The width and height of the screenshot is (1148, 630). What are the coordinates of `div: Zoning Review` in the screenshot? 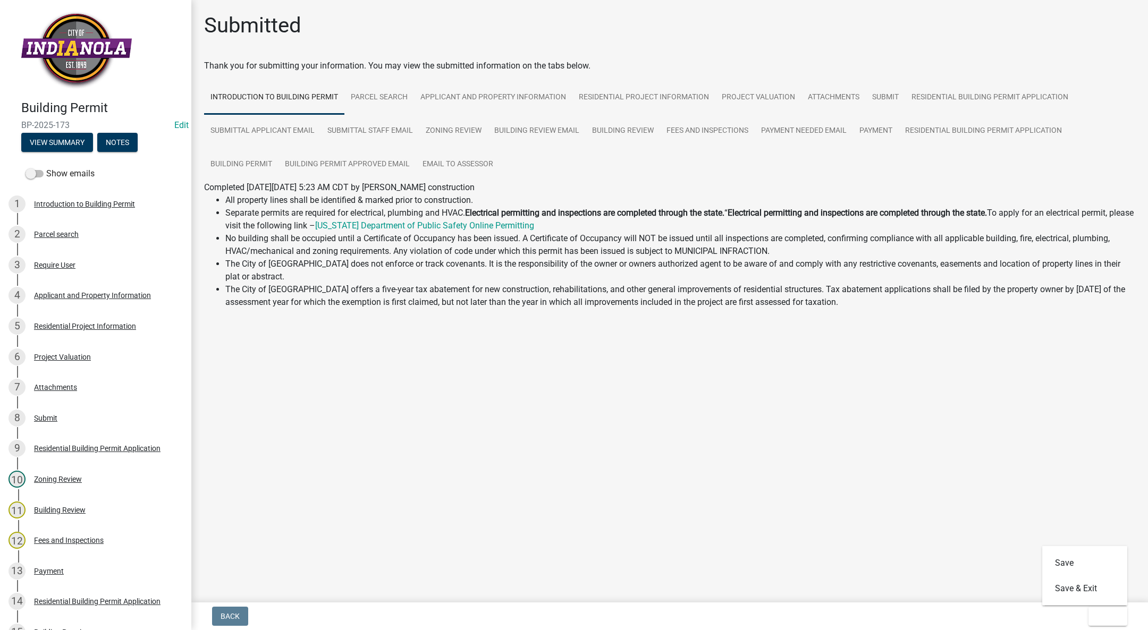 It's located at (58, 479).